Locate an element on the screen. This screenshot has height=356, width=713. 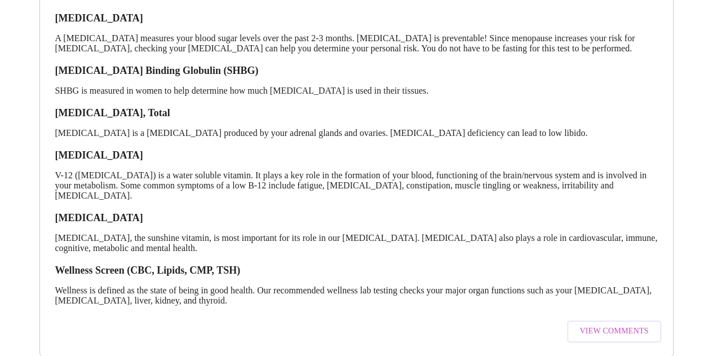
a: View Comments is located at coordinates (614, 331).